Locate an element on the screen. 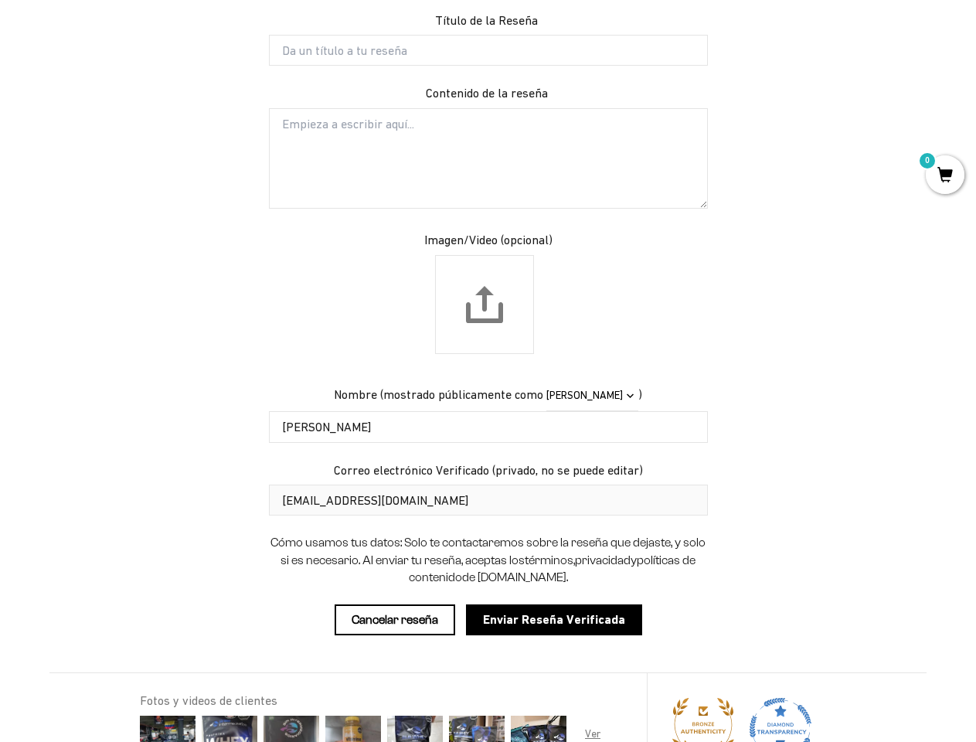 This screenshot has height=742, width=976. input: Enviar Reseña Verificada is located at coordinates (554, 620).